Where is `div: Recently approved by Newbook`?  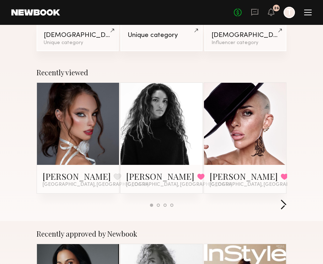 div: Recently approved by Newbook is located at coordinates (162, 234).